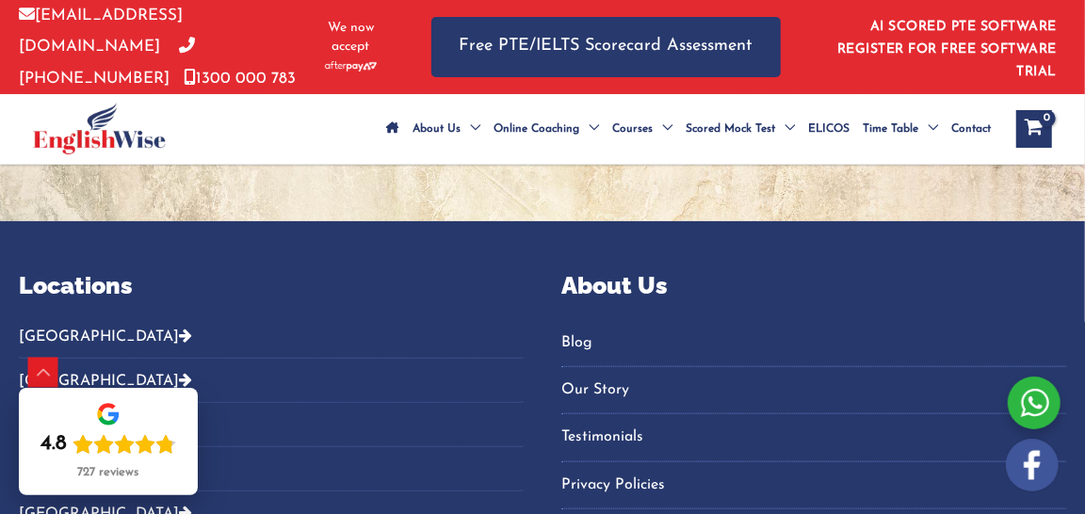 This screenshot has width=1085, height=514. Describe the element at coordinates (814, 437) in the screenshot. I see `a: Testimonials` at that location.